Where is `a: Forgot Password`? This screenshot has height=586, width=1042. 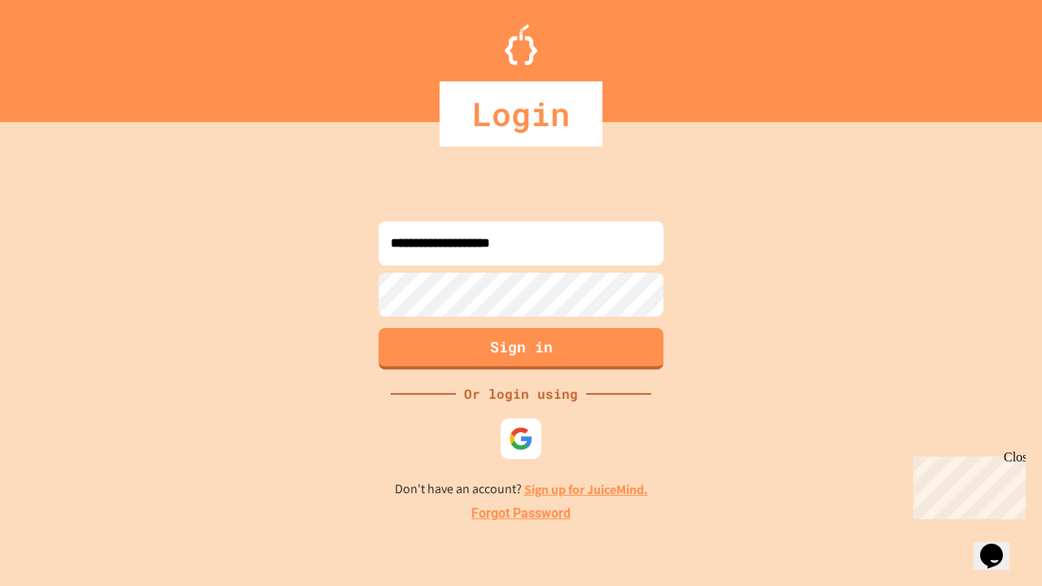
a: Forgot Password is located at coordinates (521, 514).